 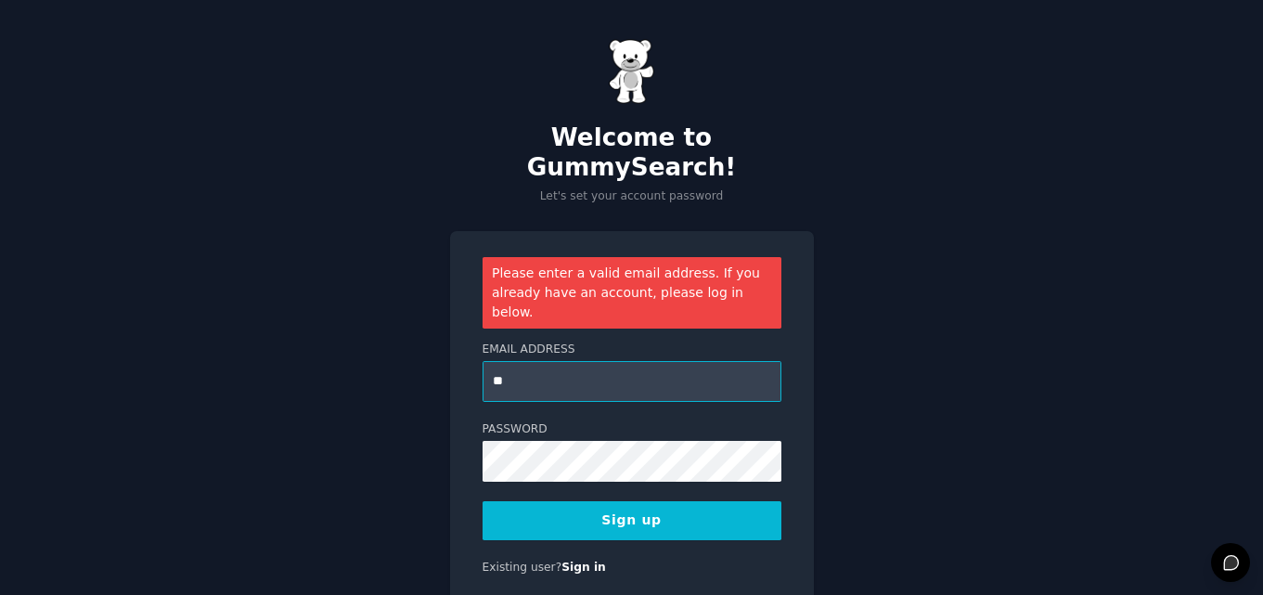 I want to click on div: Please enter a valid email address. If you already have an account, please log in below., so click(x=632, y=292).